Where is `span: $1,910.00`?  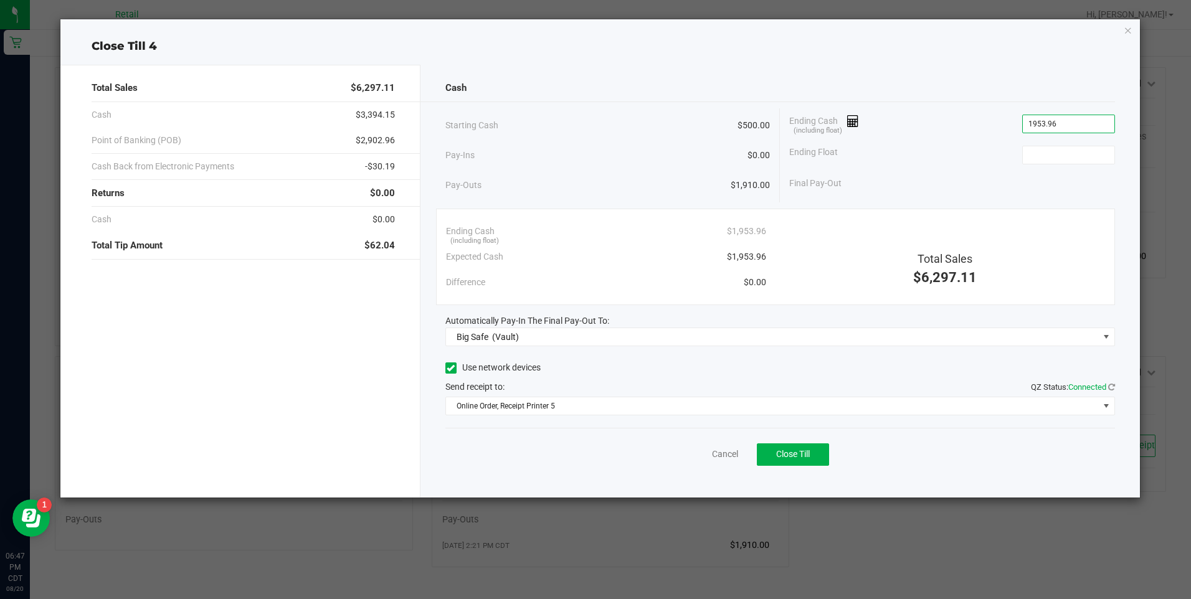 span: $1,910.00 is located at coordinates (750, 185).